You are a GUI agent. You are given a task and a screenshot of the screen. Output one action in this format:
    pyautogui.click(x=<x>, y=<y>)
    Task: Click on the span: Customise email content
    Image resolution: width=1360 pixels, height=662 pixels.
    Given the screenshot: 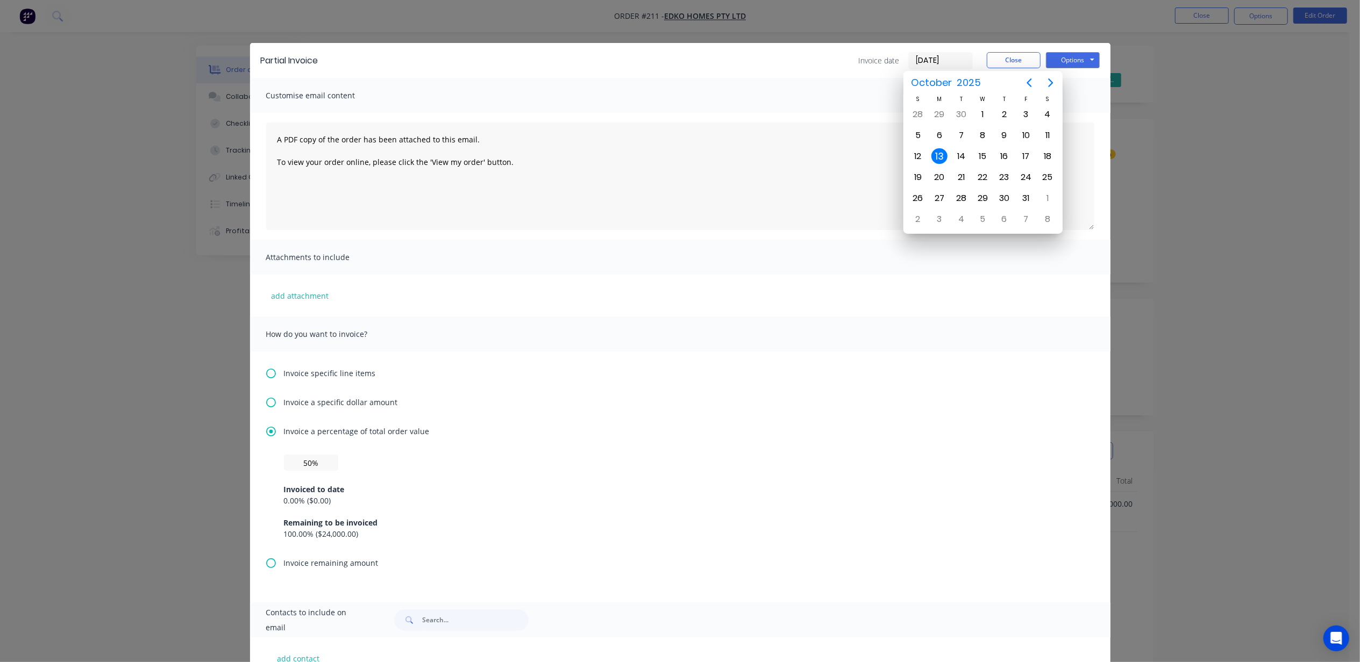 What is the action you would take?
    pyautogui.click(x=325, y=96)
    